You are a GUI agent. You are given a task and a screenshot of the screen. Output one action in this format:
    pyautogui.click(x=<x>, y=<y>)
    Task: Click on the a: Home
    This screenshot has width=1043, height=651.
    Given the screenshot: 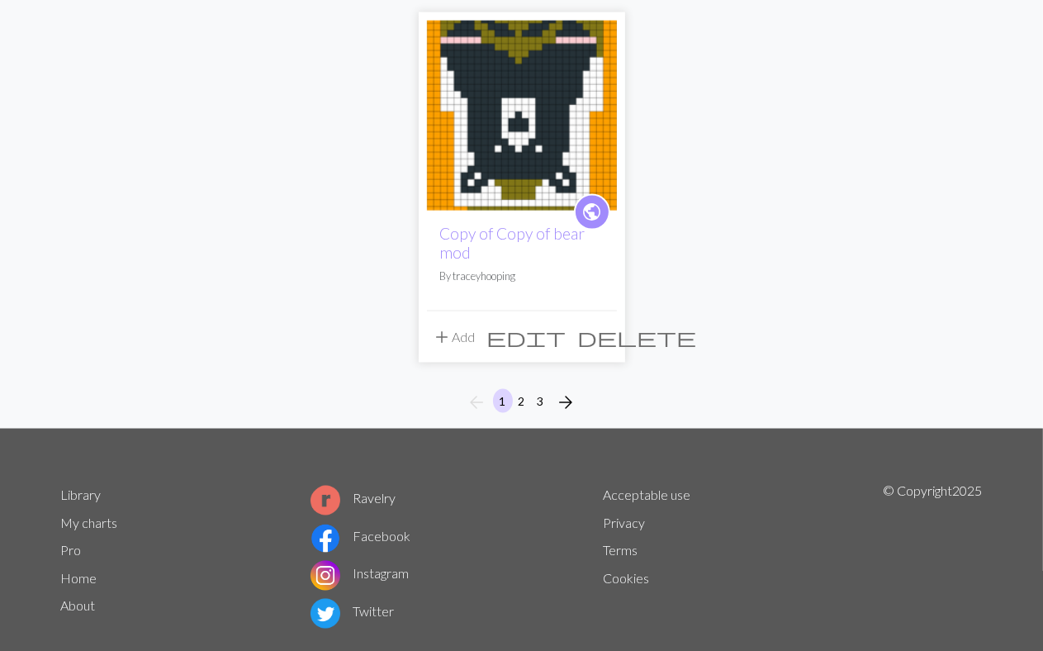 What is the action you would take?
    pyautogui.click(x=79, y=578)
    